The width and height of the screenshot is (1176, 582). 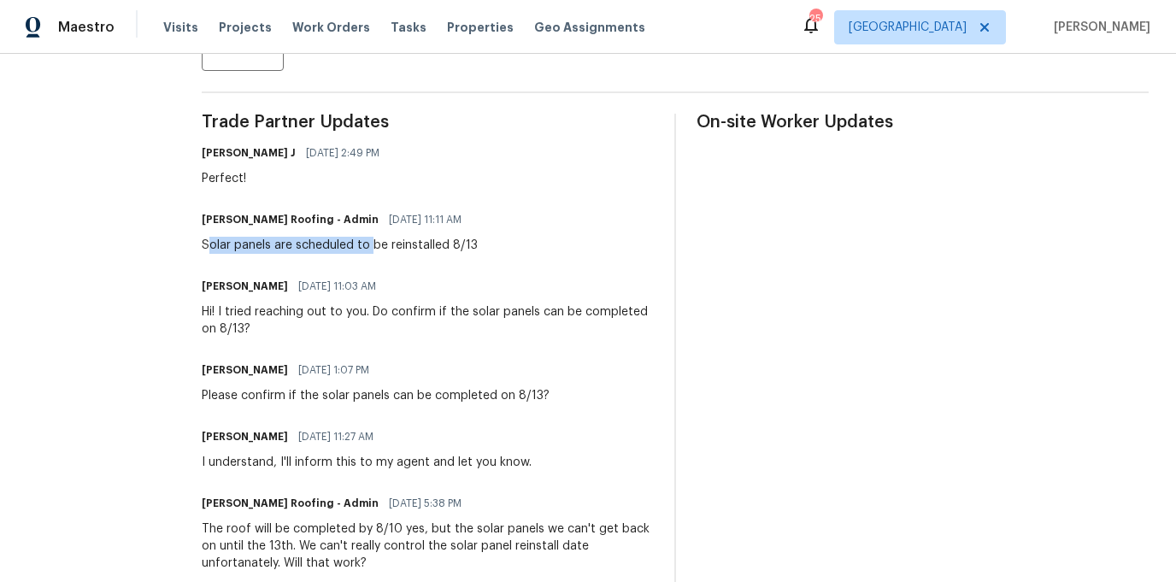 What do you see at coordinates (180, 27) in the screenshot?
I see `span: Visits` at bounding box center [180, 27].